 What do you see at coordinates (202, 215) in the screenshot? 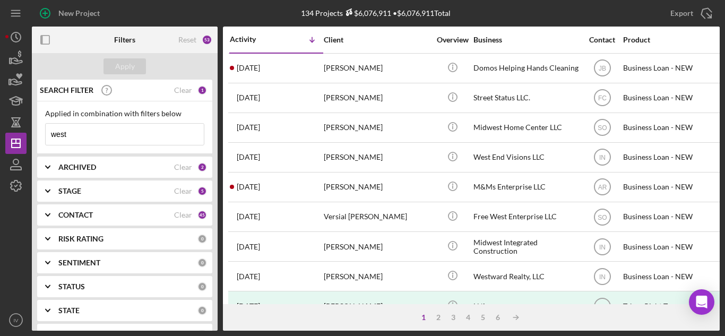
I see `div: 45` at bounding box center [202, 215].